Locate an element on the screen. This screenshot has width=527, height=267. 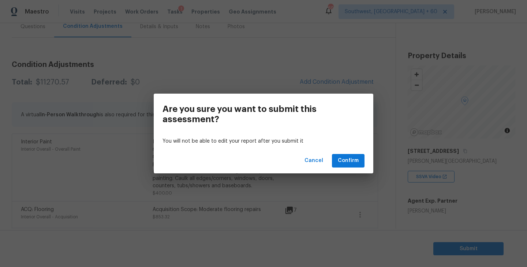
span: Cancel is located at coordinates (314, 161).